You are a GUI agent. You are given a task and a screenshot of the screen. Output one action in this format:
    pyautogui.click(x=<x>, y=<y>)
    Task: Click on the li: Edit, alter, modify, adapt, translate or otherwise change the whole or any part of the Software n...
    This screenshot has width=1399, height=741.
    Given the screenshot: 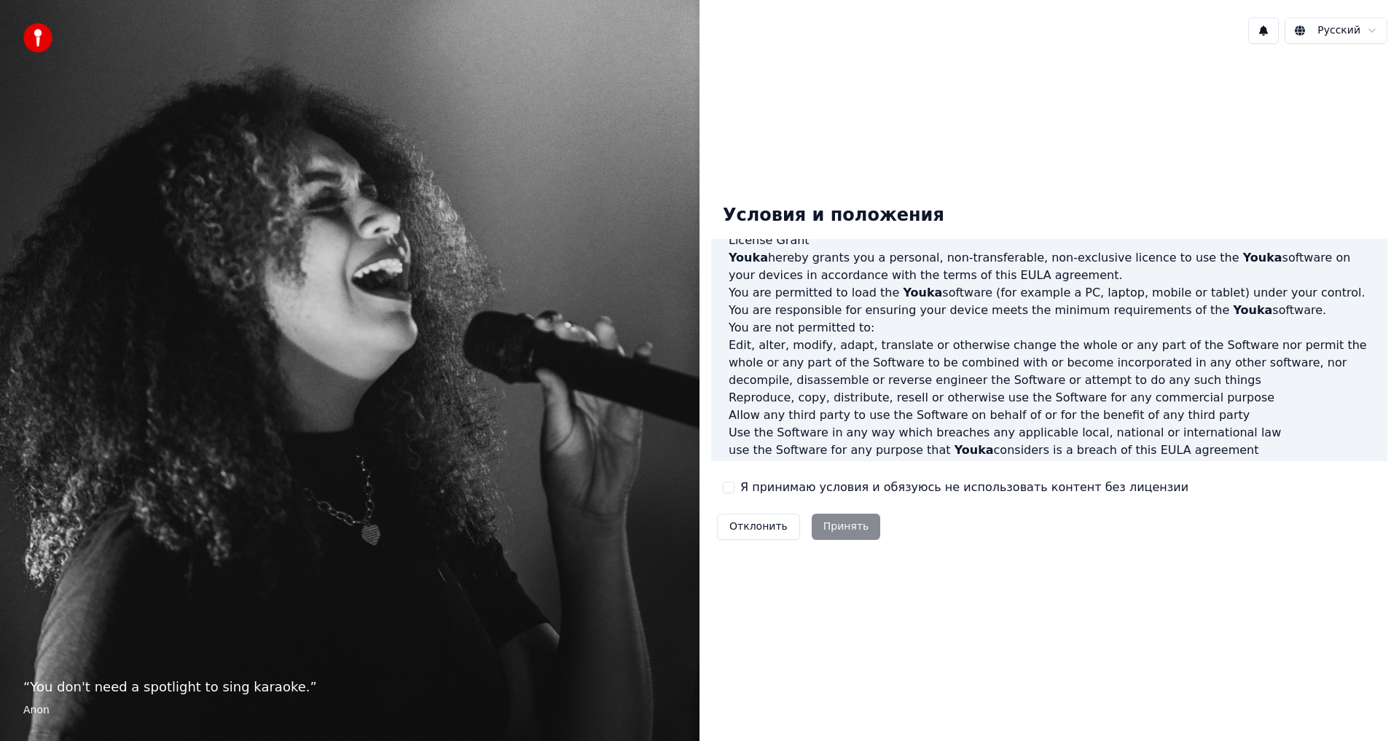 What is the action you would take?
    pyautogui.click(x=1049, y=363)
    